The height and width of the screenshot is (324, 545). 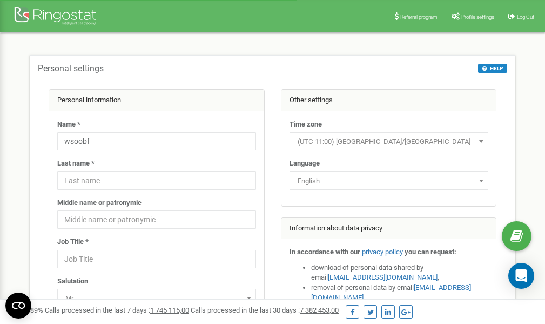 I want to click on h5: Personal settings, so click(x=71, y=69).